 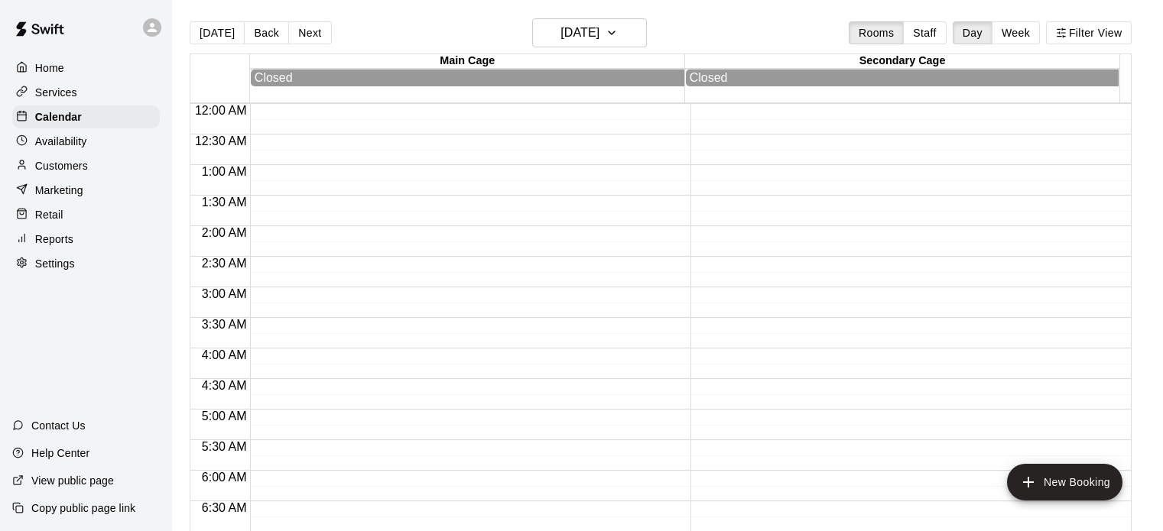 What do you see at coordinates (60, 453) in the screenshot?
I see `p: Help Center` at bounding box center [60, 453].